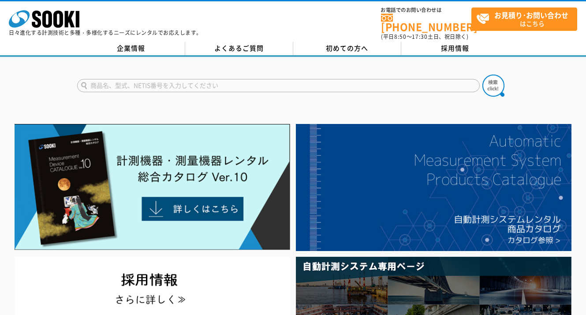 The image size is (586, 315). I want to click on a: お見積り･お問い合わせはこちら, so click(524, 19).